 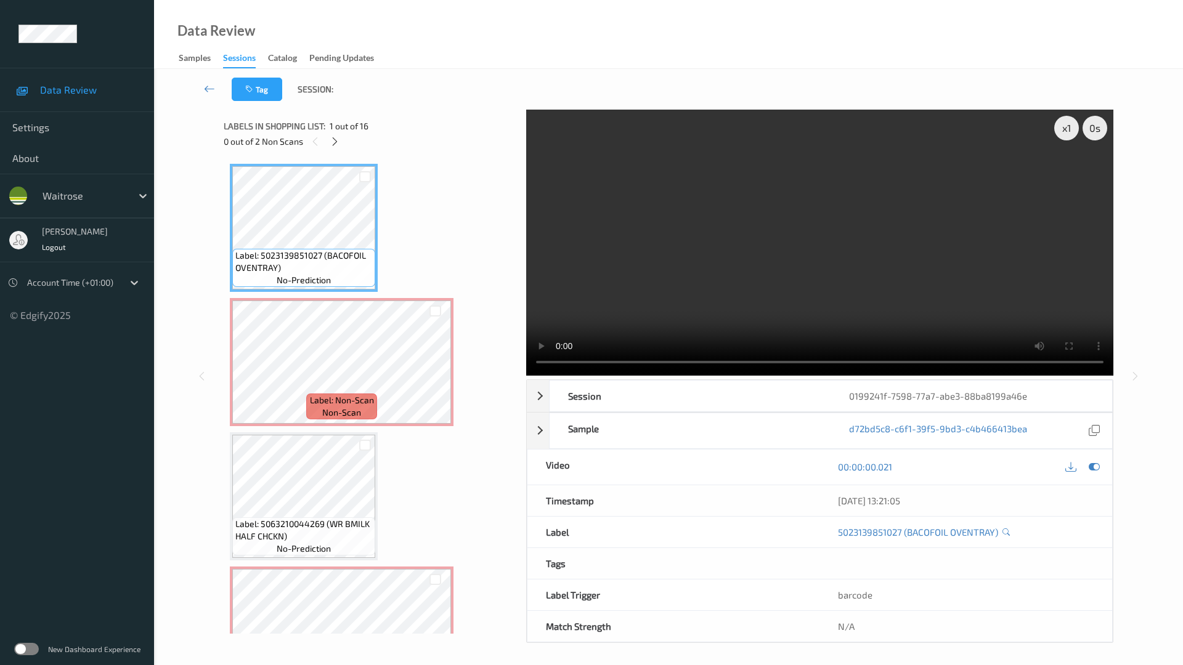 What do you see at coordinates (673, 532) in the screenshot?
I see `div: Label` at bounding box center [673, 532].